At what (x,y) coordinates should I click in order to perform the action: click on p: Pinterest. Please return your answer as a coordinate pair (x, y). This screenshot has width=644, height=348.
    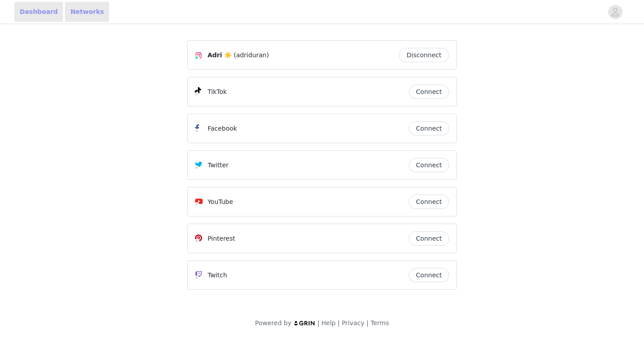
    Looking at the image, I should click on (221, 238).